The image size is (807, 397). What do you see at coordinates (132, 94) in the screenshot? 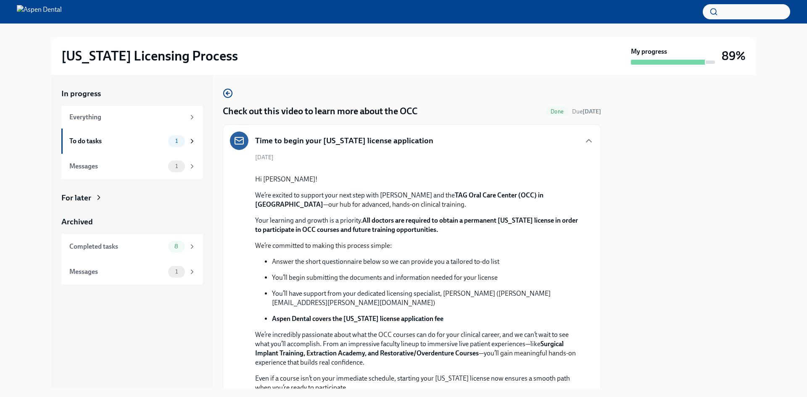
I see `a: In progress` at bounding box center [132, 94].